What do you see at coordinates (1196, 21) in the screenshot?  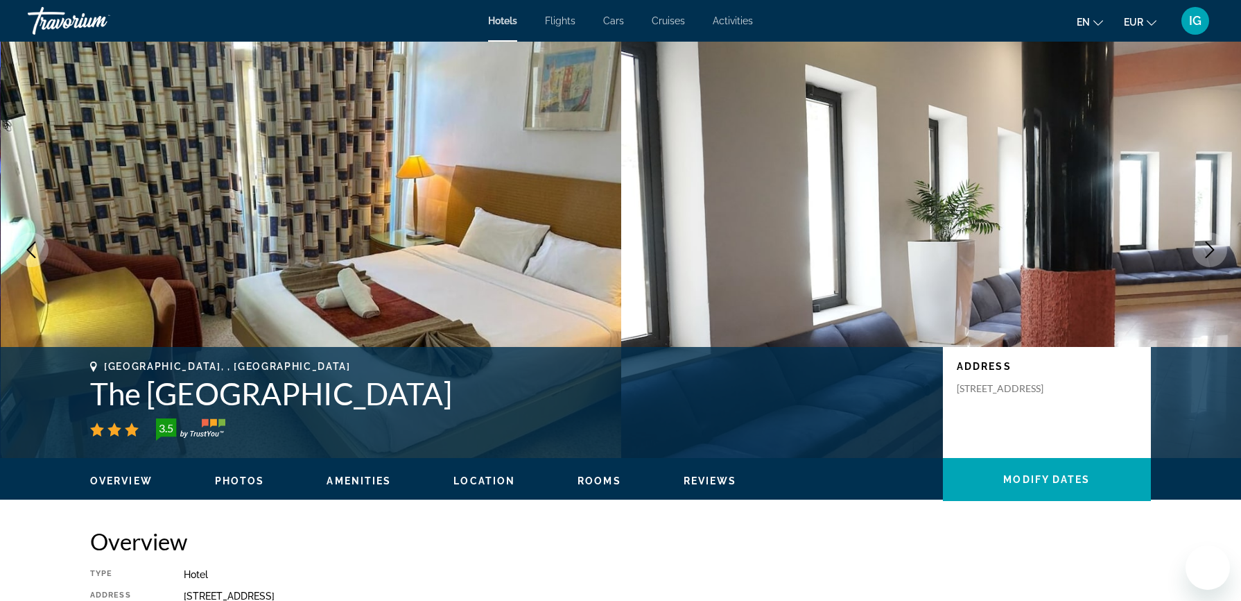 I see `button: User Menu` at bounding box center [1196, 21].